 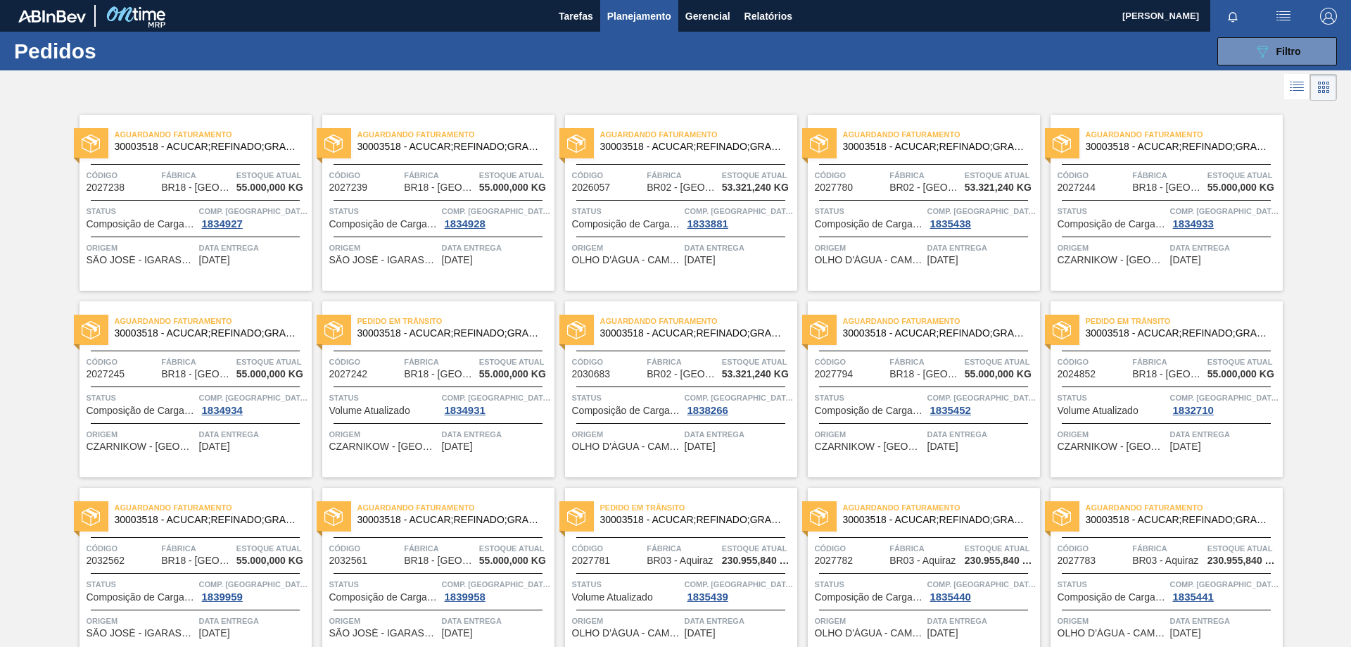 I want to click on span: 16/09/2025, so click(x=700, y=260).